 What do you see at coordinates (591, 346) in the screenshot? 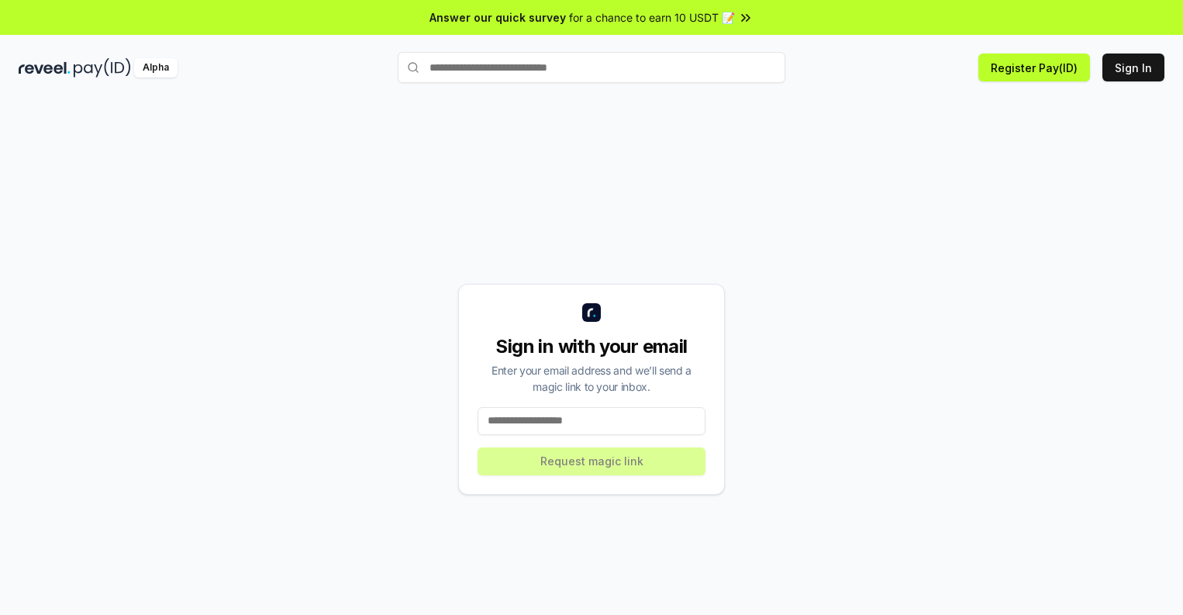
I see `div: Sign in with your email` at bounding box center [591, 346].